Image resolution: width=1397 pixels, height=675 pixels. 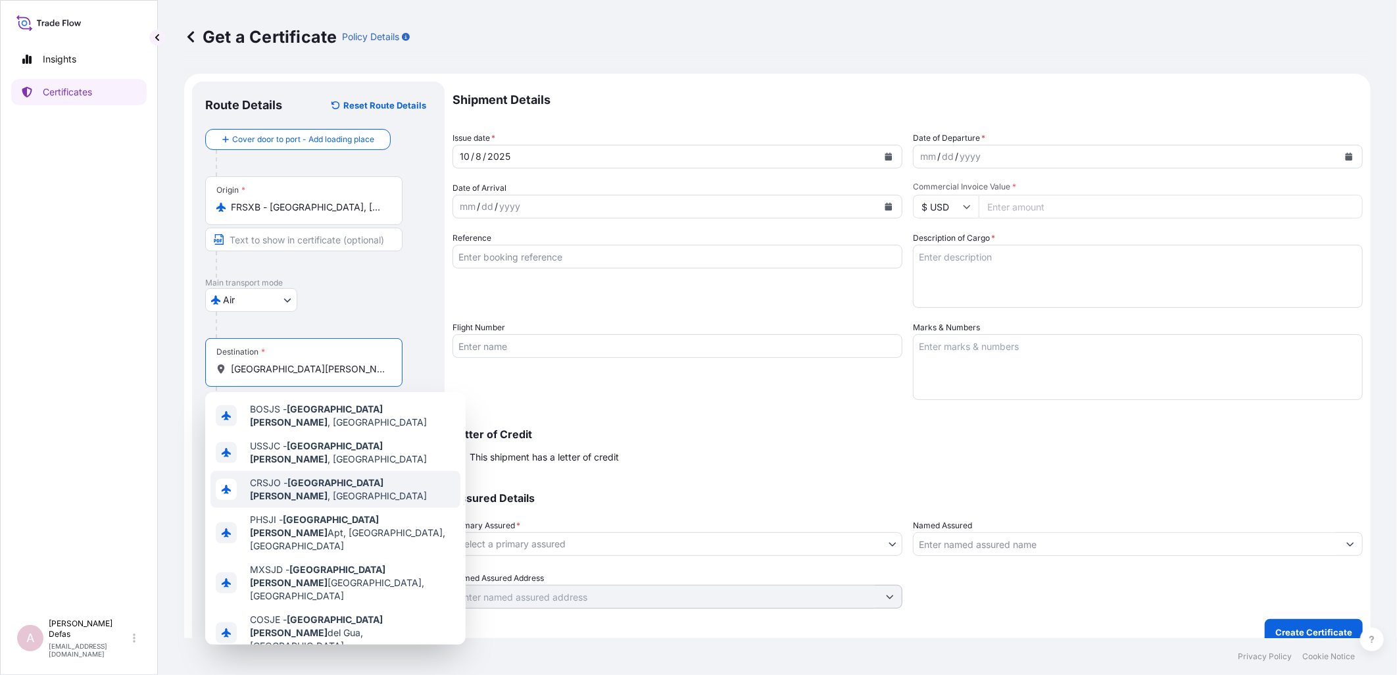 I want to click on p: Shipment Details, so click(x=908, y=100).